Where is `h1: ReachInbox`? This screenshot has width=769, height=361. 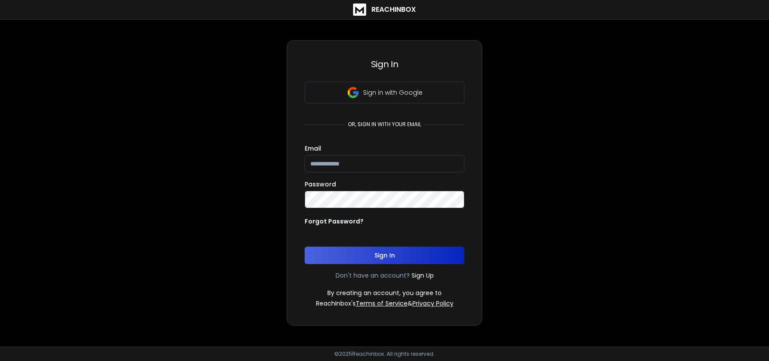 h1: ReachInbox is located at coordinates (394, 10).